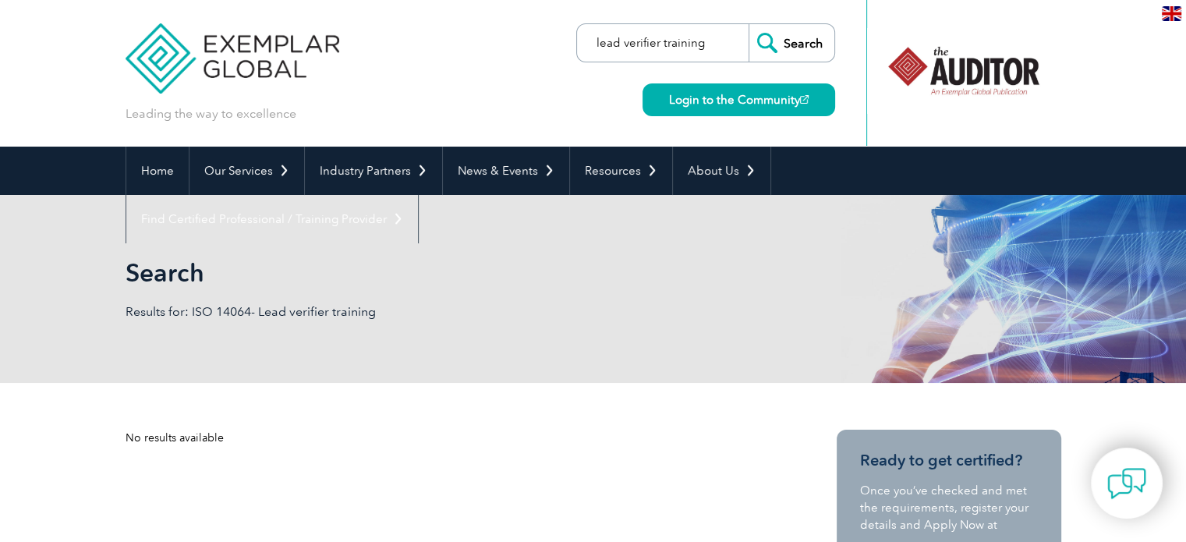  Describe the element at coordinates (359, 312) in the screenshot. I see `p: Results for: ISO 14064- Lead verifier training` at that location.